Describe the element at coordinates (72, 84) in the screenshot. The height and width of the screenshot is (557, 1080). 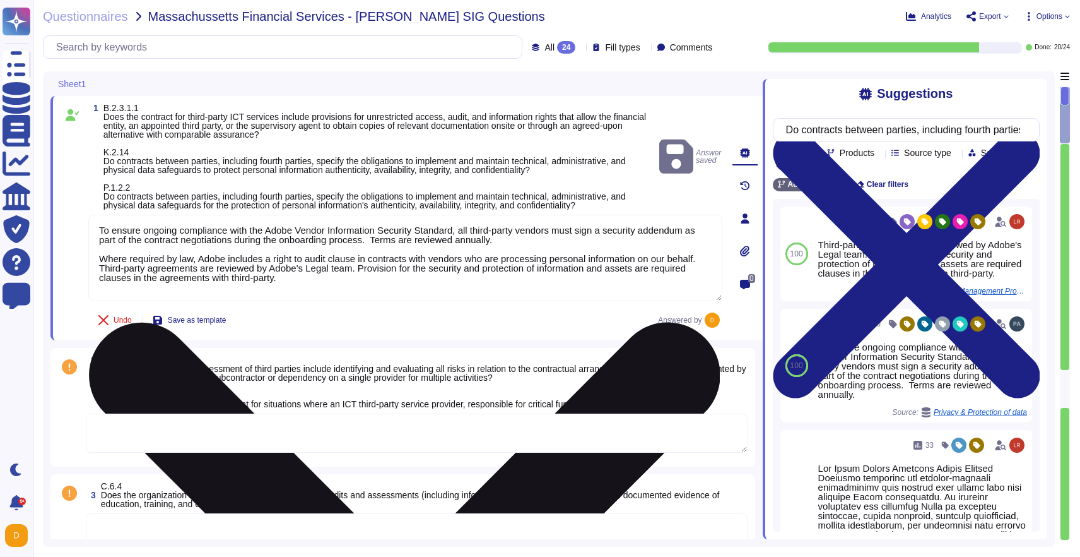
I see `span: Sheet1` at that location.